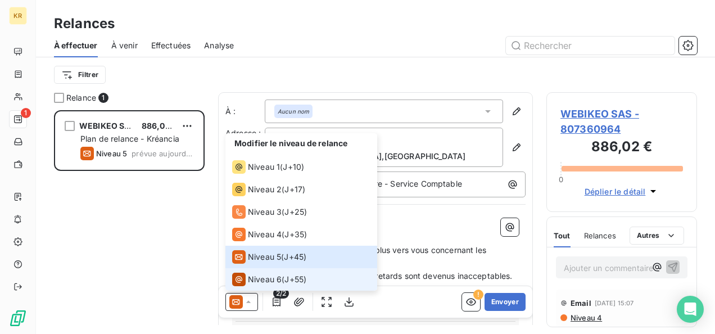  What do you see at coordinates (290, 143) in the screenshot?
I see `span: Modifier le niveau de relance` at bounding box center [290, 143].